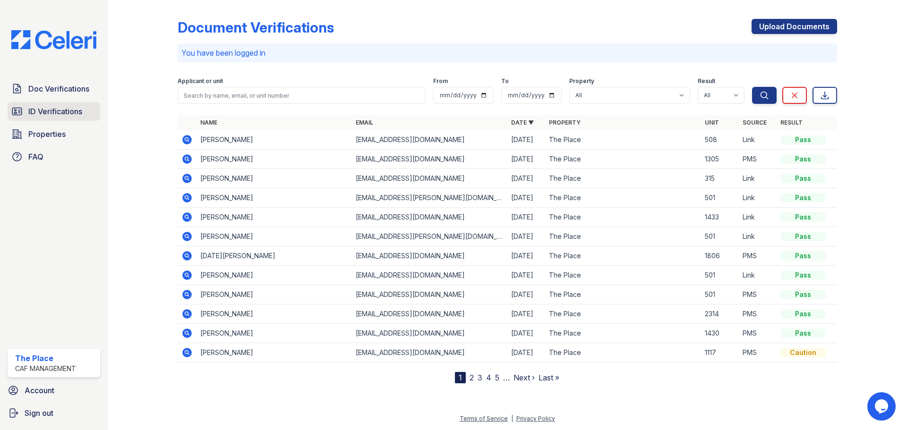 The image size is (907, 430). Describe the element at coordinates (39, 413) in the screenshot. I see `span: Sign out` at that location.